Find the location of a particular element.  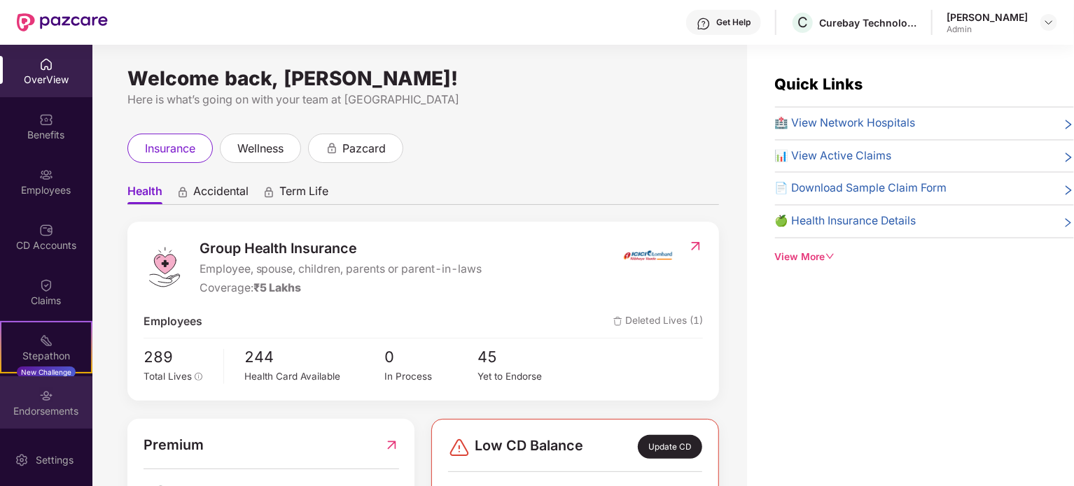

img: svg+xml;base64,PHN2ZyBpZD0iRW1wbG95ZWVzIiB4bWxucz0iaHR0cDovL3d3dy53My5vcmcvMjAwMC9zdmciIHdpZHRoPS... is located at coordinates (46, 175).